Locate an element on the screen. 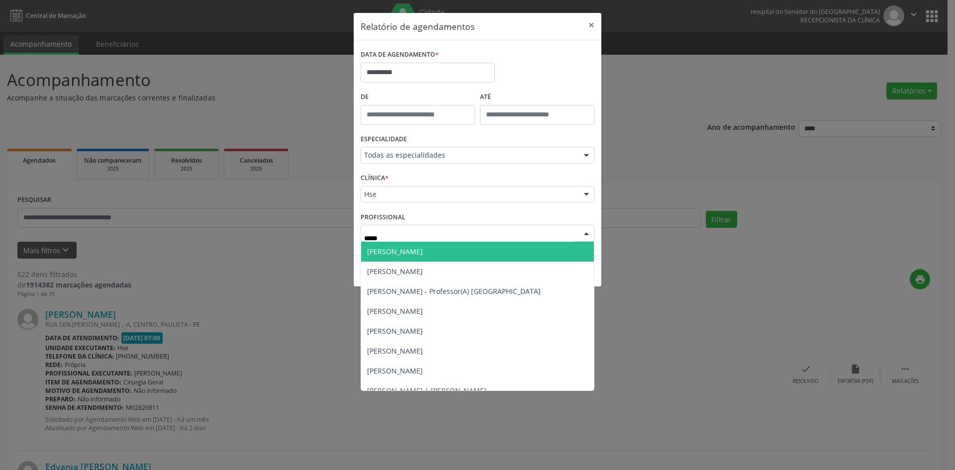  span: Todas as especialidades is located at coordinates (469, 155).